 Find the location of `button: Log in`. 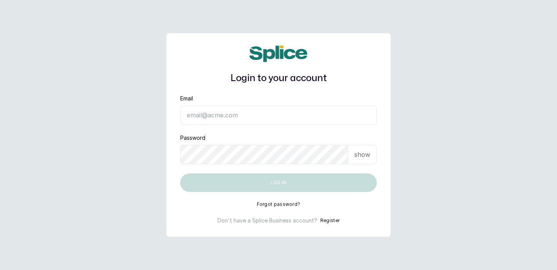

button: Log in is located at coordinates (278, 183).